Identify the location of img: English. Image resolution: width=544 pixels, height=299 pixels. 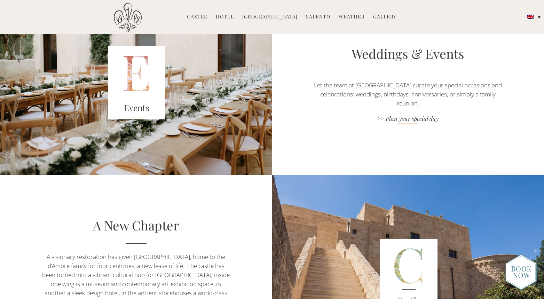
(530, 17).